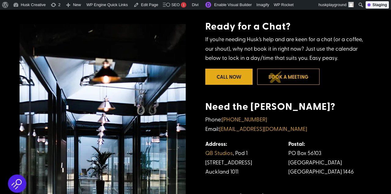  What do you see at coordinates (229, 77) in the screenshot?
I see `a: Call Now` at bounding box center [229, 77].